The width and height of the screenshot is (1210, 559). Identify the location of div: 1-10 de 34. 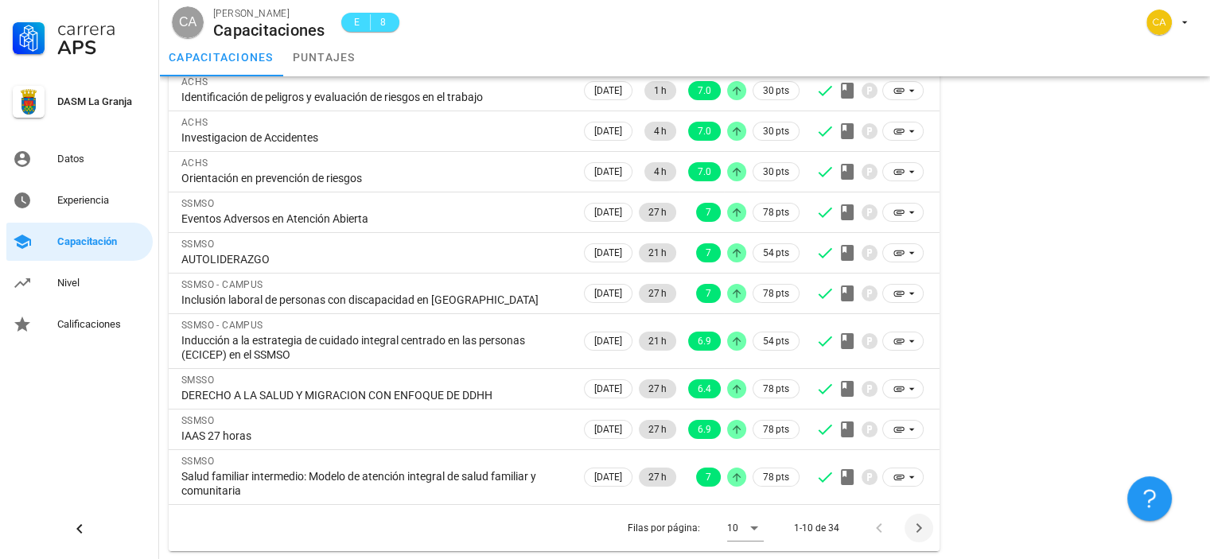
(816, 528).